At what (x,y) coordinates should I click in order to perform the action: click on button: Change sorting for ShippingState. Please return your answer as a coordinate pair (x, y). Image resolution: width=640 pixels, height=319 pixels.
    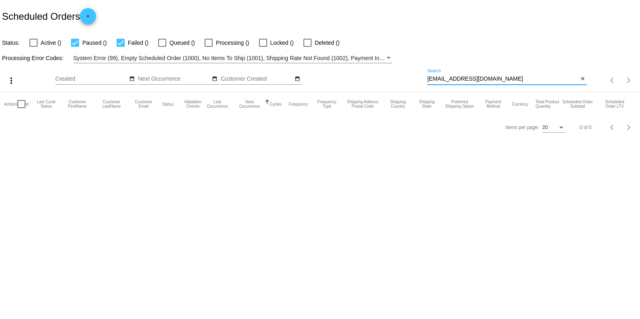
    Looking at the image, I should click on (426, 104).